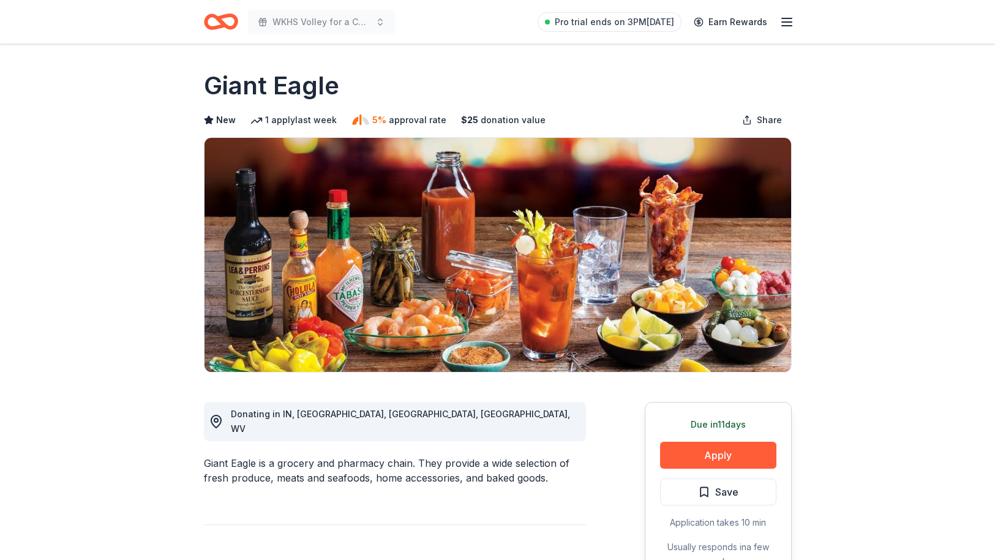 This screenshot has height=560, width=995. What do you see at coordinates (418, 120) in the screenshot?
I see `span: approval rate` at bounding box center [418, 120].